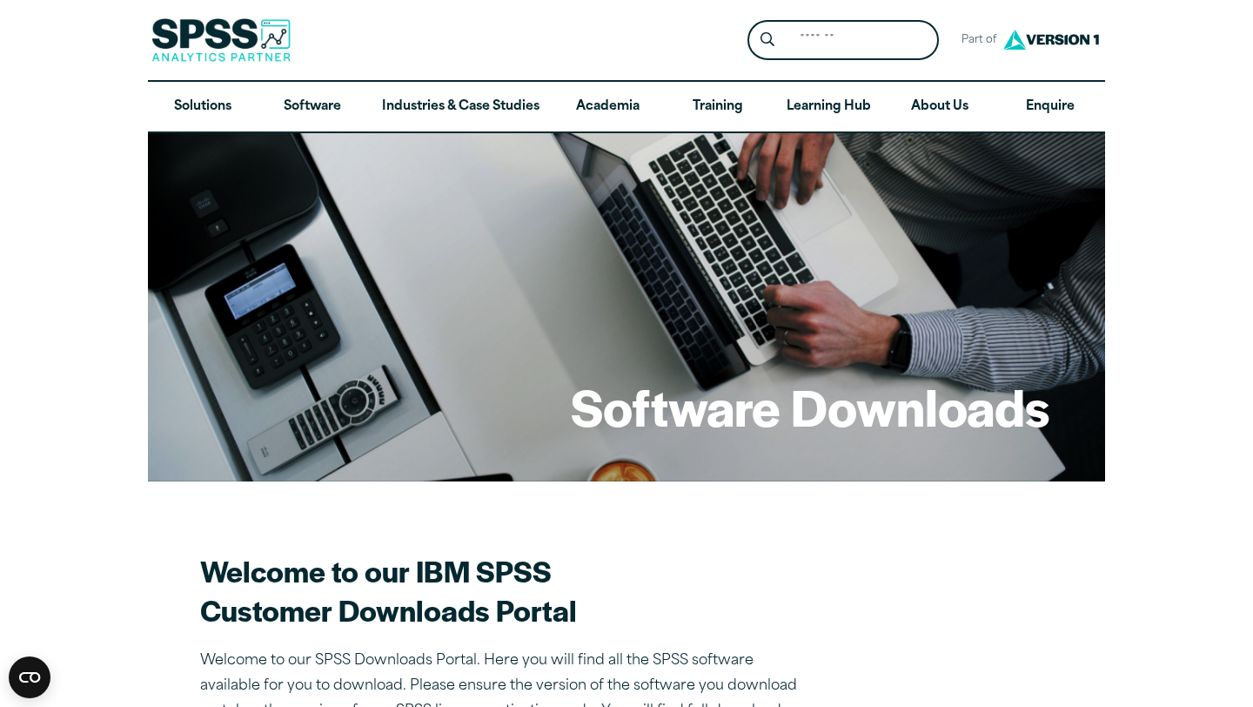 The width and height of the screenshot is (1253, 707). What do you see at coordinates (460, 107) in the screenshot?
I see `a: Industries & Case Studies` at bounding box center [460, 107].